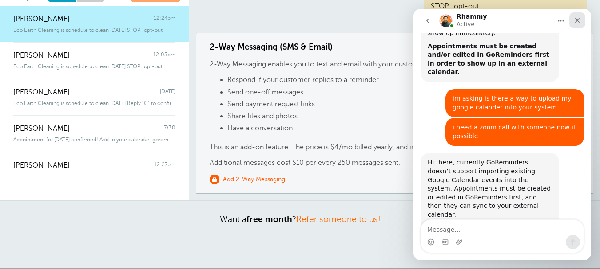  What do you see at coordinates (17, 233) in the screenshot?
I see `button: Emoji picker` at bounding box center [17, 233].